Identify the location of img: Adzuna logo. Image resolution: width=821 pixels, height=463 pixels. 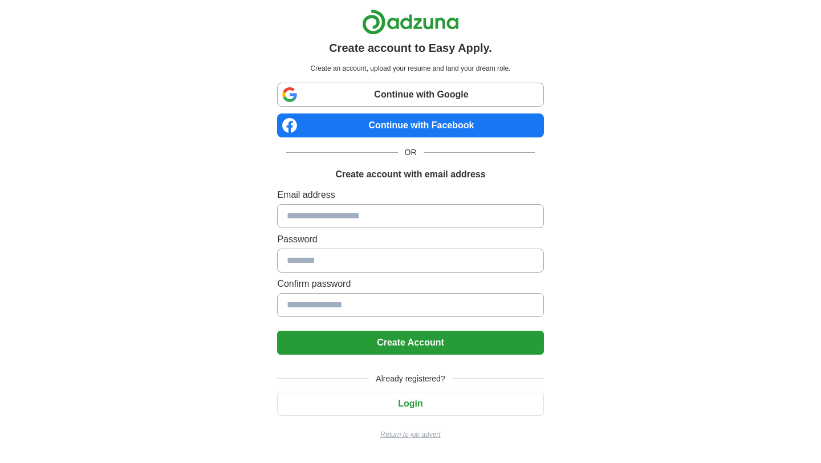
(410, 22).